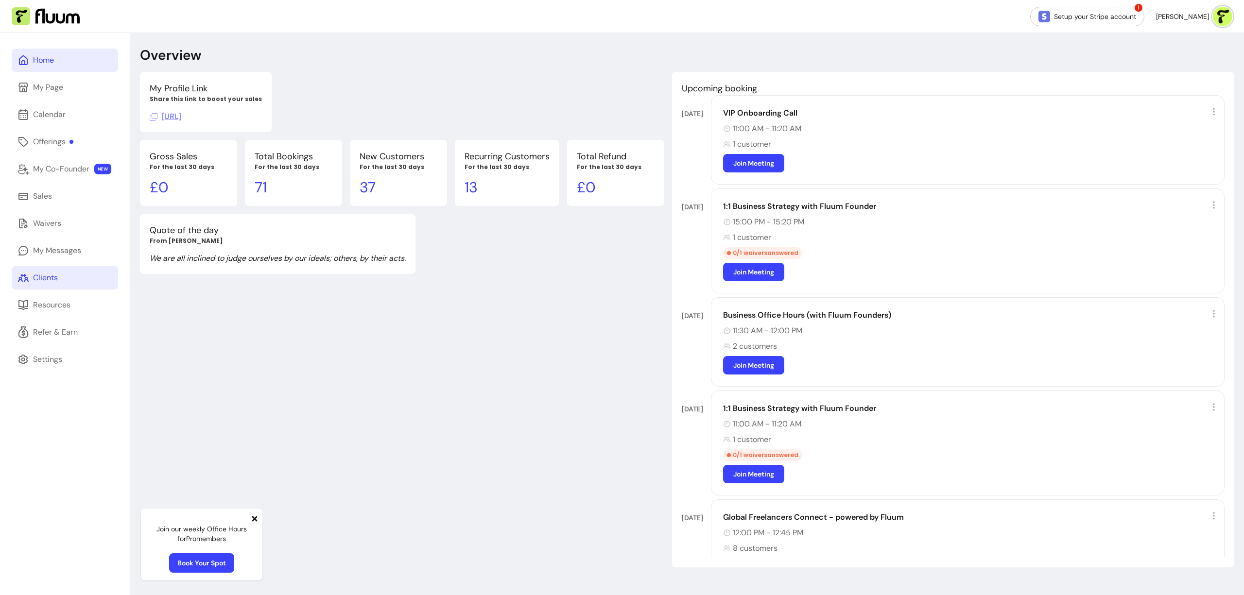 Image resolution: width=1244 pixels, height=595 pixels. What do you see at coordinates (206, 88) in the screenshot?
I see `p: My Profile Link` at bounding box center [206, 88].